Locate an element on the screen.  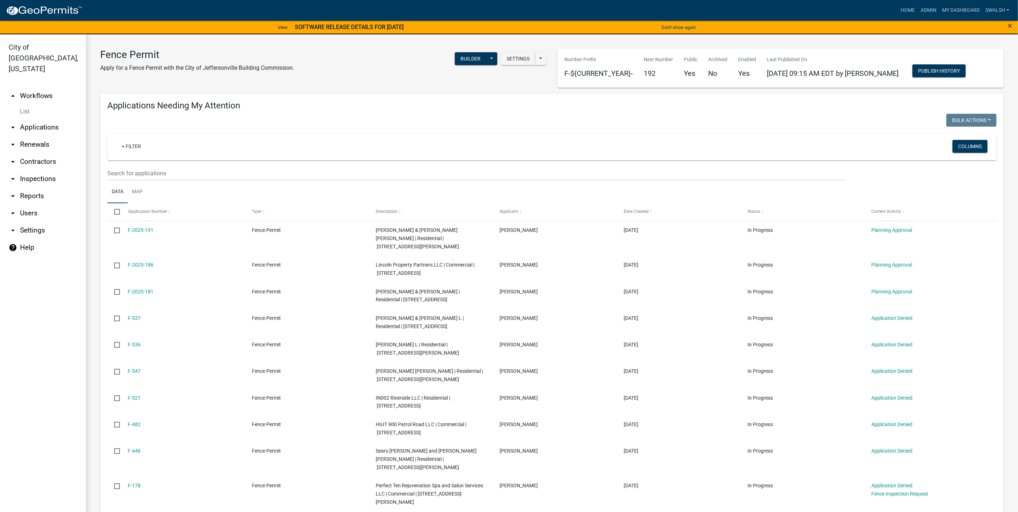
span: Hoffmann David J & Teri L | Residential | 3 Surrey Lane is located at coordinates (420, 322).